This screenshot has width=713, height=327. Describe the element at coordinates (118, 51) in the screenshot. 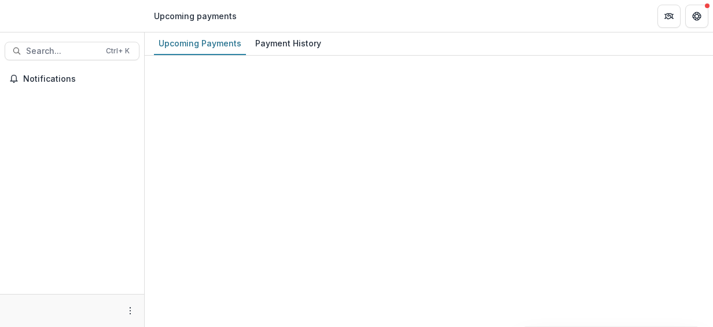

I see `div: Ctrl + K` at that location.